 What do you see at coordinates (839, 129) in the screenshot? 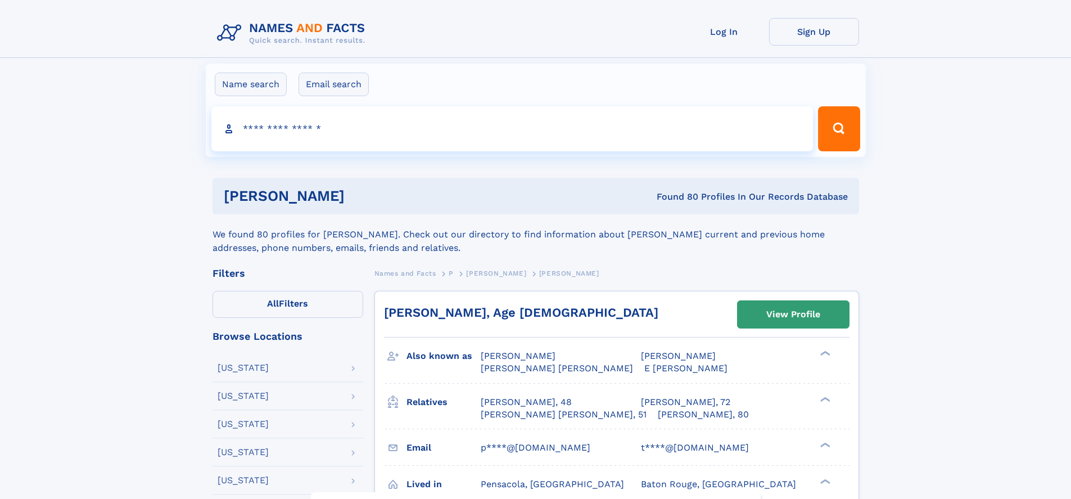
I see `button: Search Button` at bounding box center [839, 129].